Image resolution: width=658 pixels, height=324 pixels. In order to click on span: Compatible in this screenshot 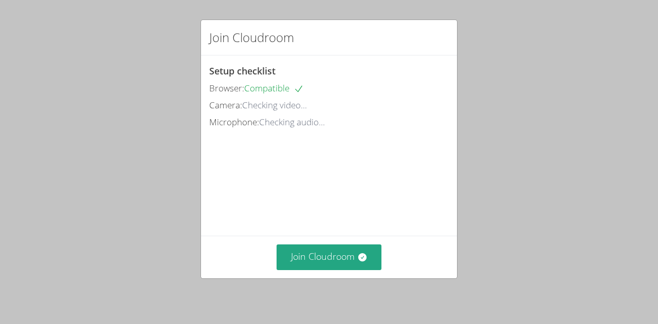, I will do `click(274, 88)`.